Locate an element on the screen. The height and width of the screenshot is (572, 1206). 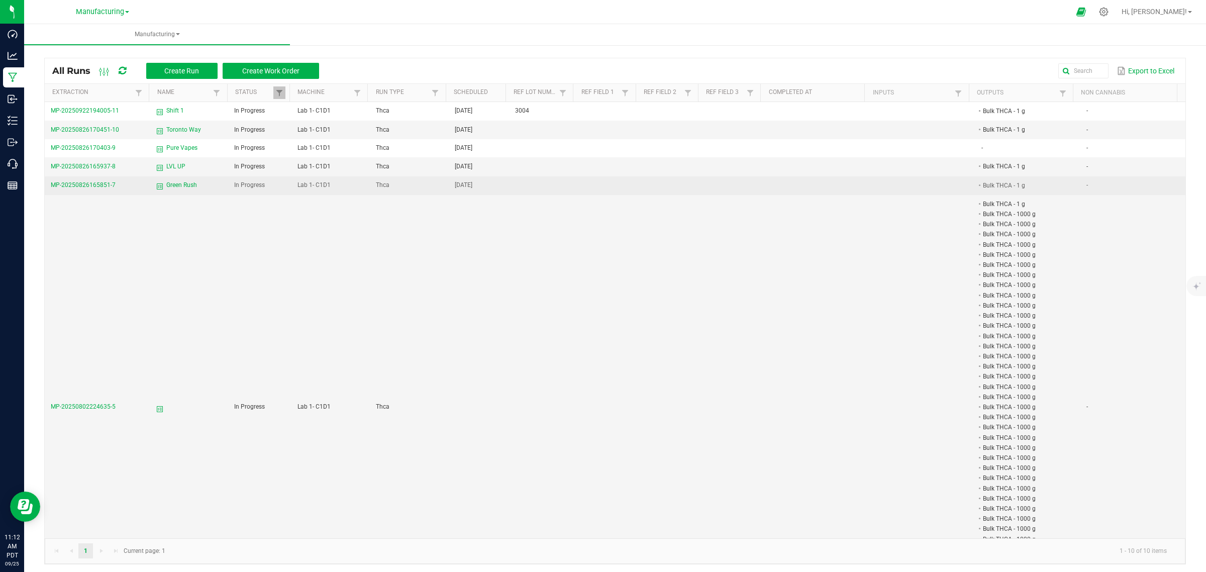
p: 11:12 AM PDT is located at coordinates (12, 546).